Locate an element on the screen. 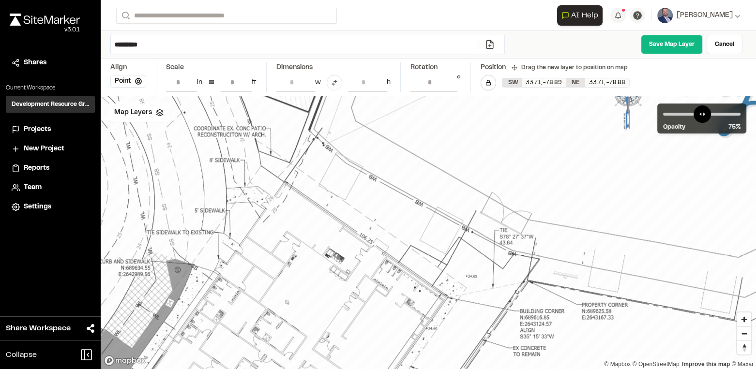 This screenshot has width=756, height=369. div: 33.71 , -78.89 is located at coordinates (544, 83).